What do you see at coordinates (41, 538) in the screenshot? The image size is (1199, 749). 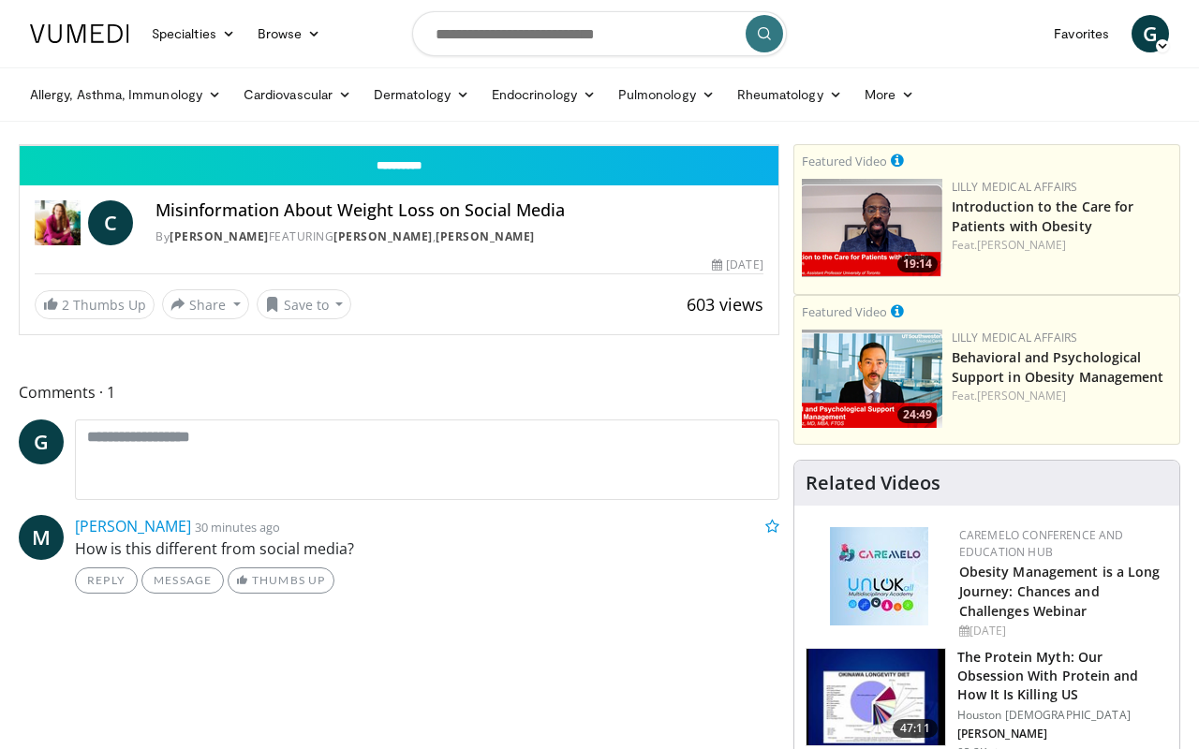 I see `span: M` at bounding box center [41, 538].